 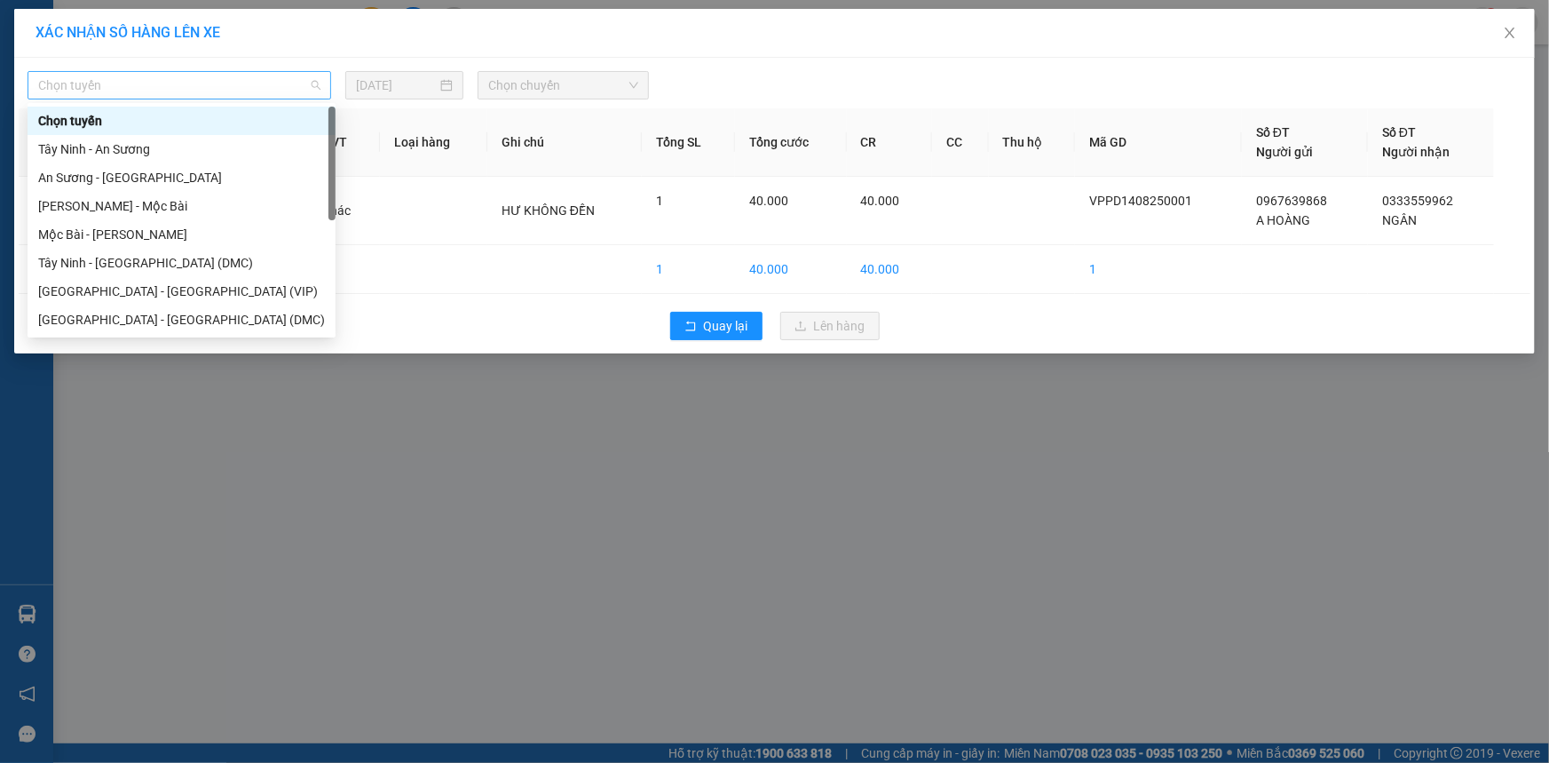 What do you see at coordinates (1510, 33) in the screenshot?
I see `span: close` at bounding box center [1510, 33].